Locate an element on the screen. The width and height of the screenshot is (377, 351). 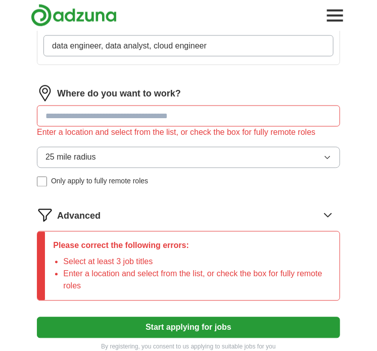
label: Where do you want to work? is located at coordinates (119, 93).